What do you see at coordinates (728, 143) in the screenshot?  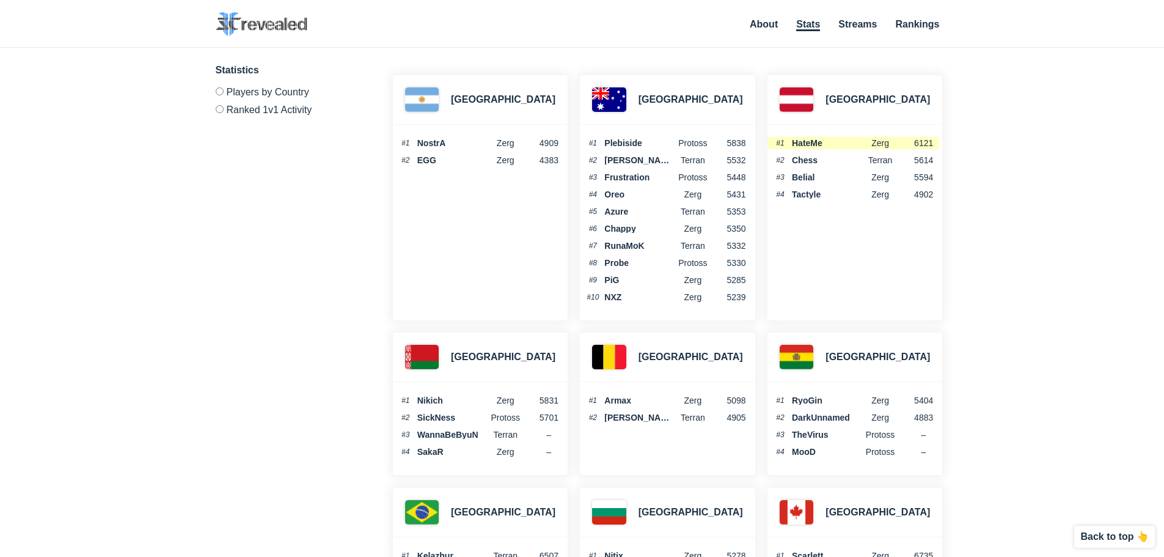 I see `span: 5838` at bounding box center [728, 143].